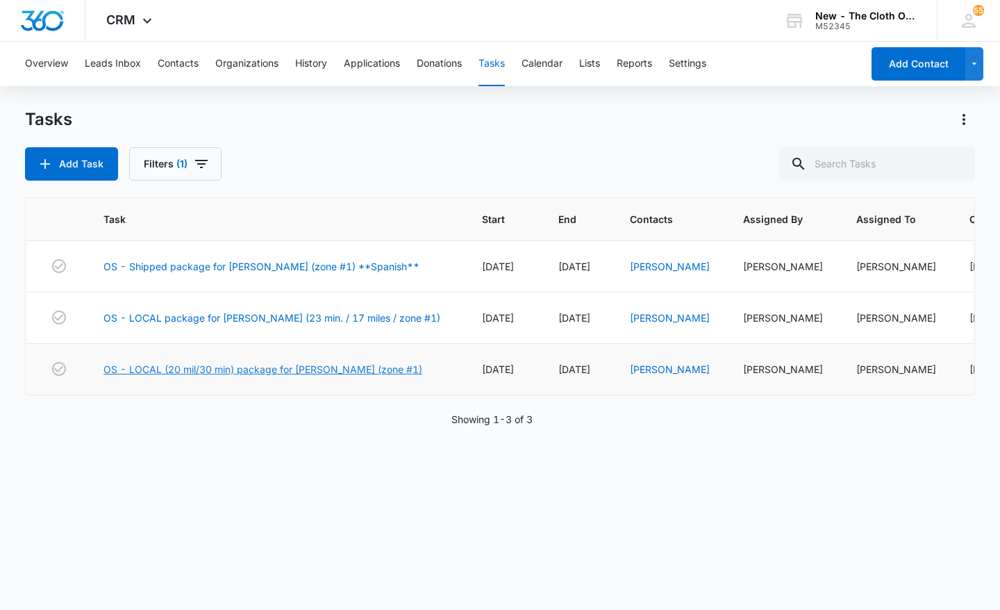 This screenshot has width=1000, height=610. Describe the element at coordinates (567, 219) in the screenshot. I see `span: End` at that location.